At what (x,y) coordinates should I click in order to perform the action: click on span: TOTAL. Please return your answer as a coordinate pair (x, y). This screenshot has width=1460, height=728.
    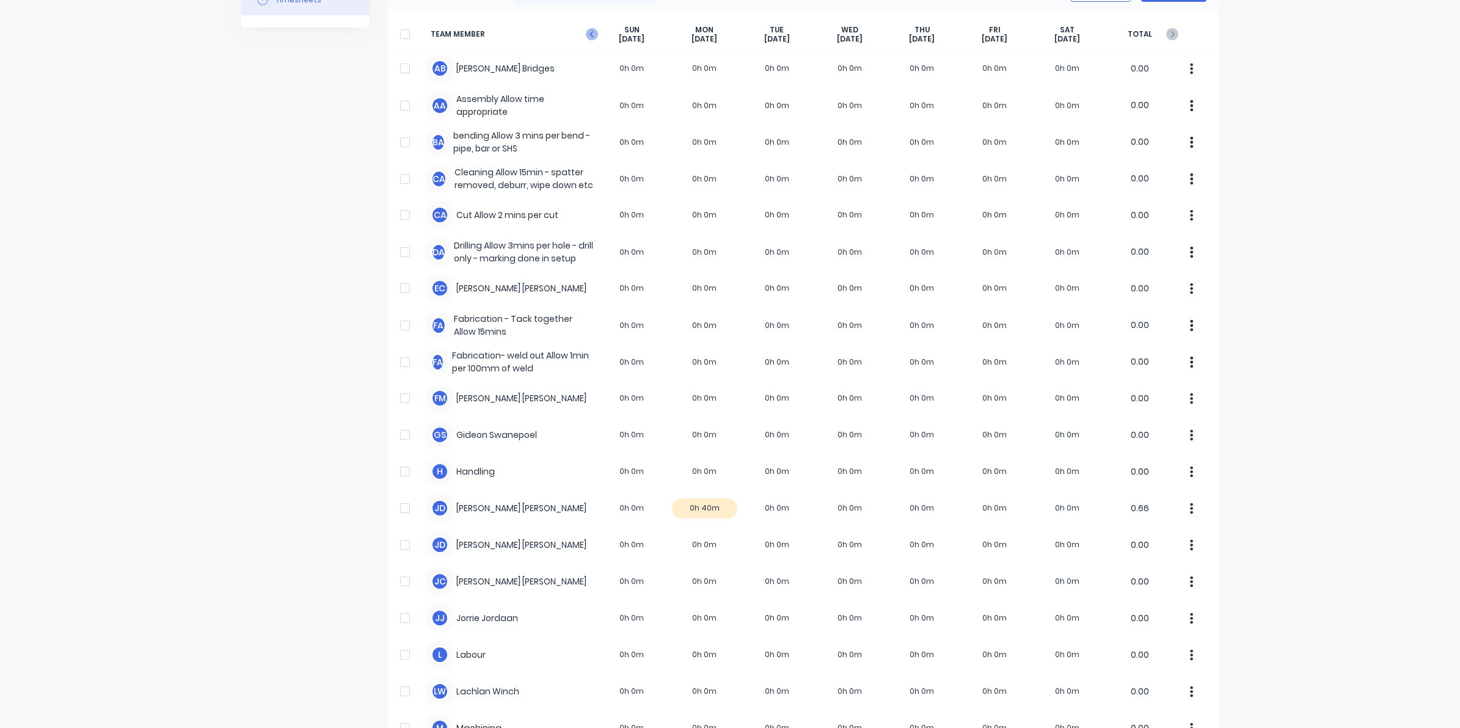
    Looking at the image, I should click on (1139, 34).